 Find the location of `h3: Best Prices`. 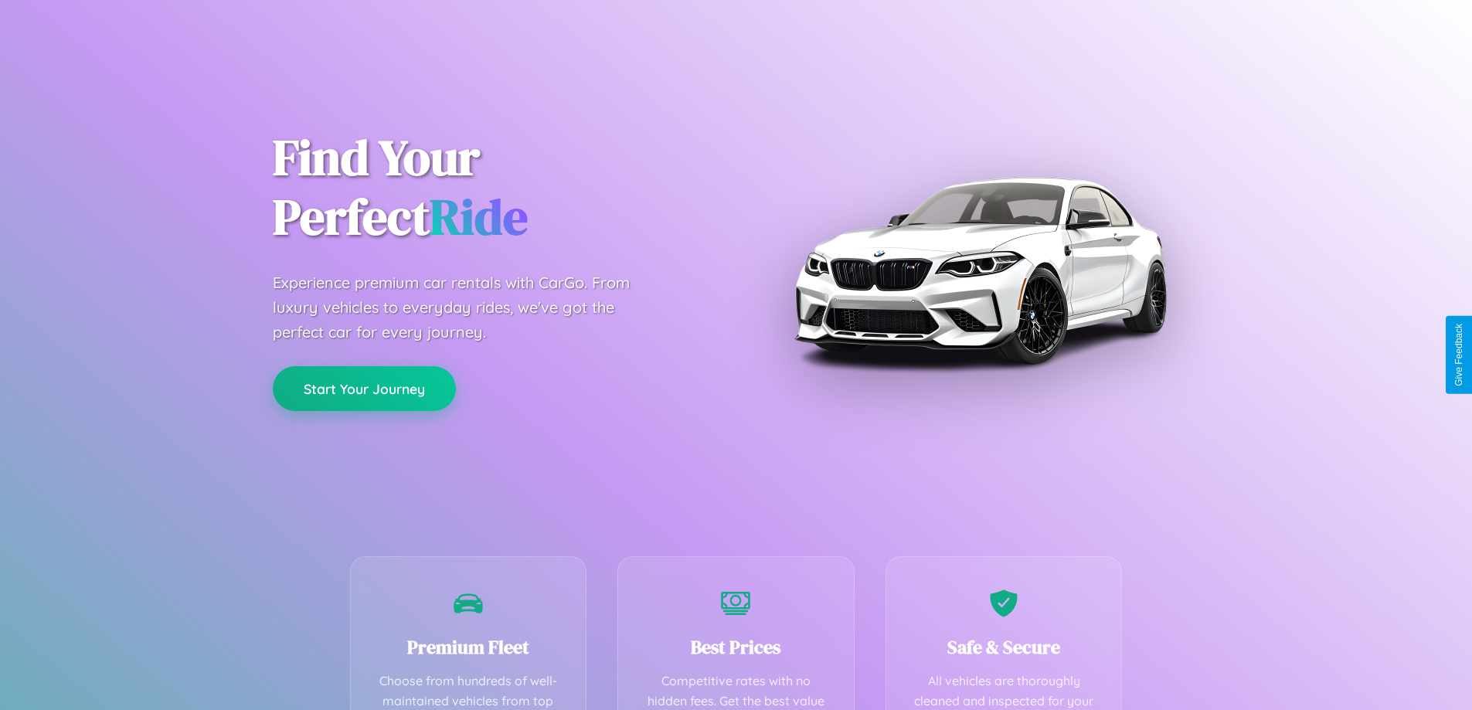

h3: Best Prices is located at coordinates (736, 647).